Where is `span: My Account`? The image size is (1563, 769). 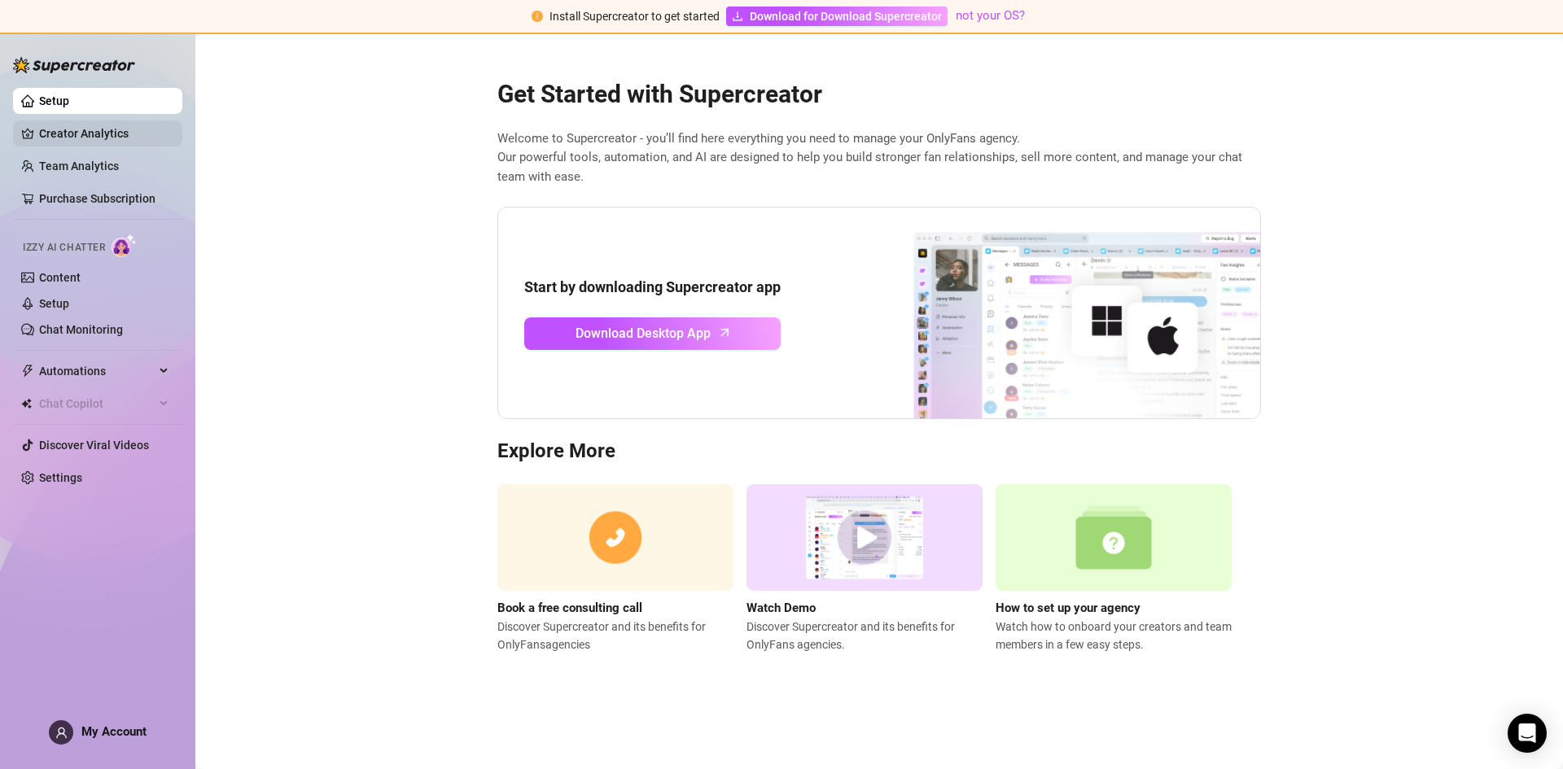
span: My Account is located at coordinates (114, 732).